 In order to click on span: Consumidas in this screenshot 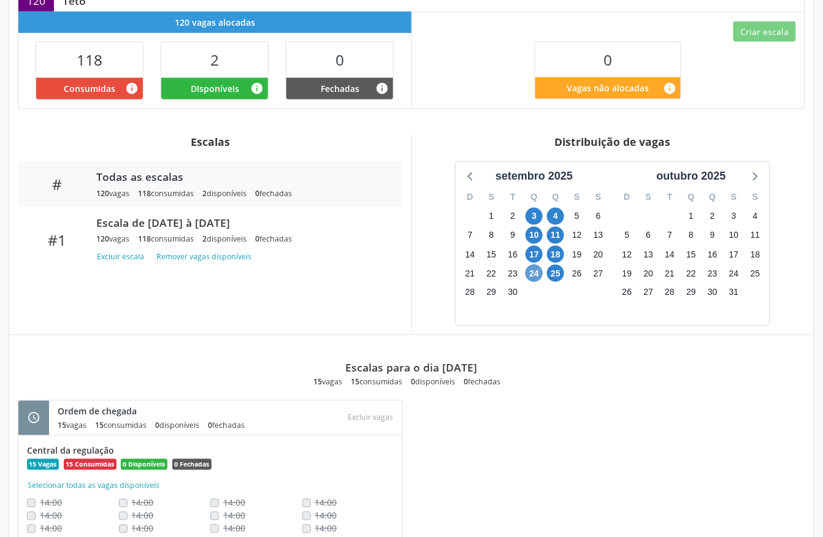, I will do `click(90, 88)`.